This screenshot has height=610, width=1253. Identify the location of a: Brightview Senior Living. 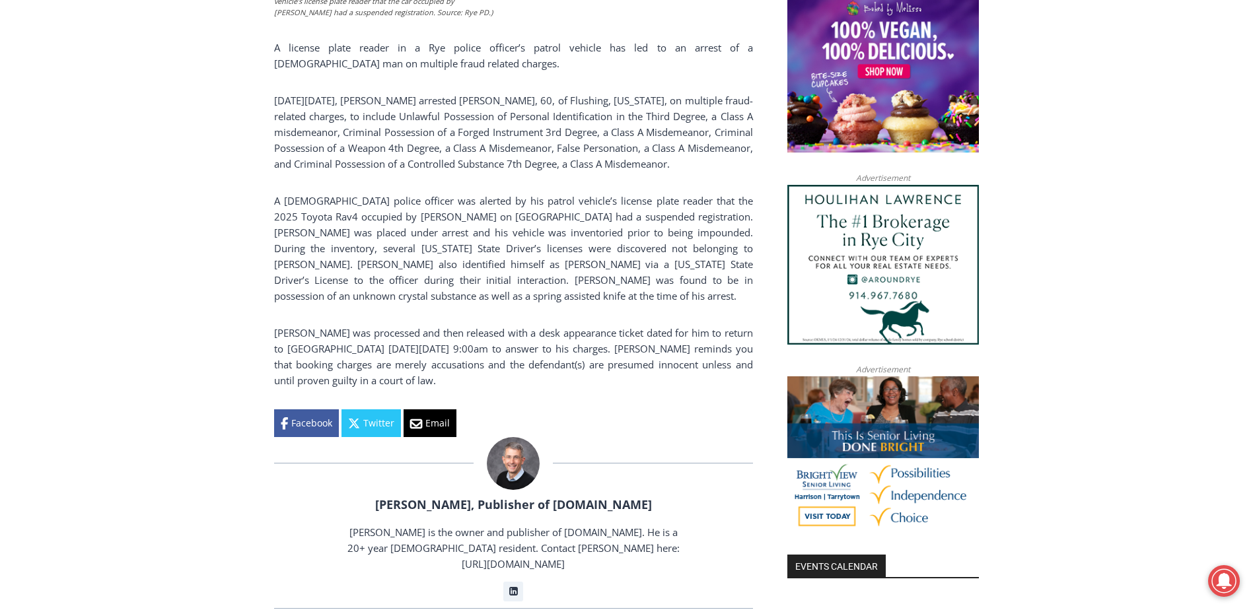
(883, 456).